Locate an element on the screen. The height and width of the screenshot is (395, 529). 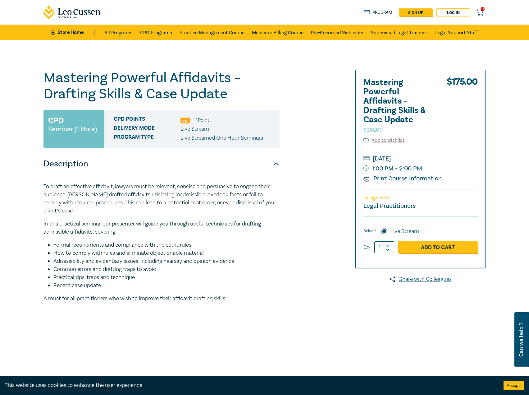
label: Live Stream is located at coordinates (405, 231).